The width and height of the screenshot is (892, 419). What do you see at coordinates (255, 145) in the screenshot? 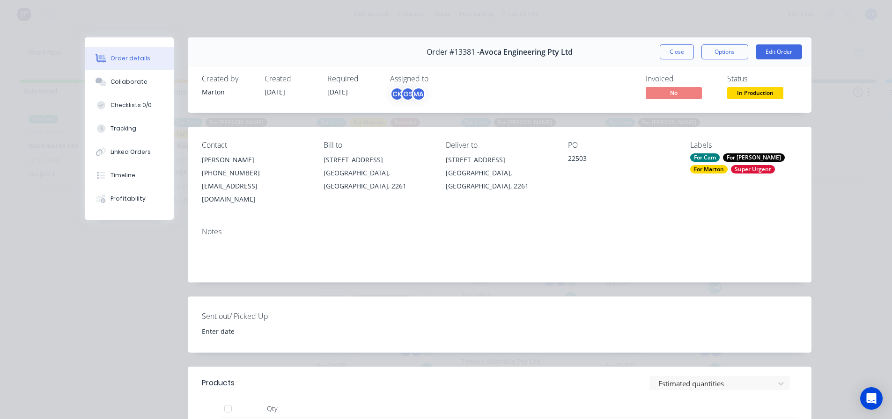
I see `div: Contact` at bounding box center [255, 145].